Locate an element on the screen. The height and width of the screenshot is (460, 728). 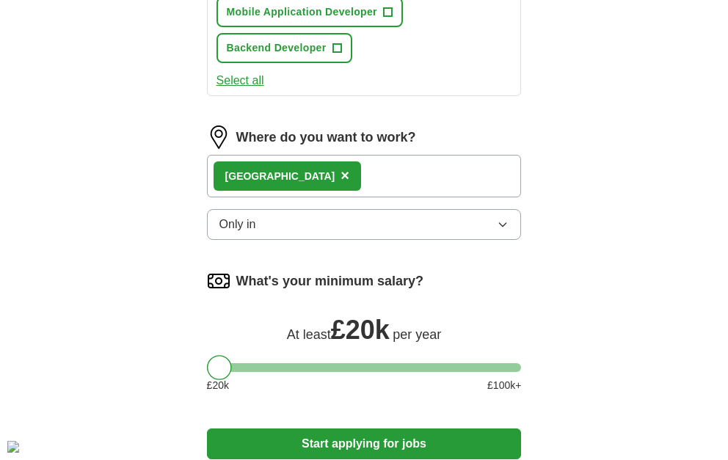
span: Mobile Application Developer is located at coordinates (301, 12).